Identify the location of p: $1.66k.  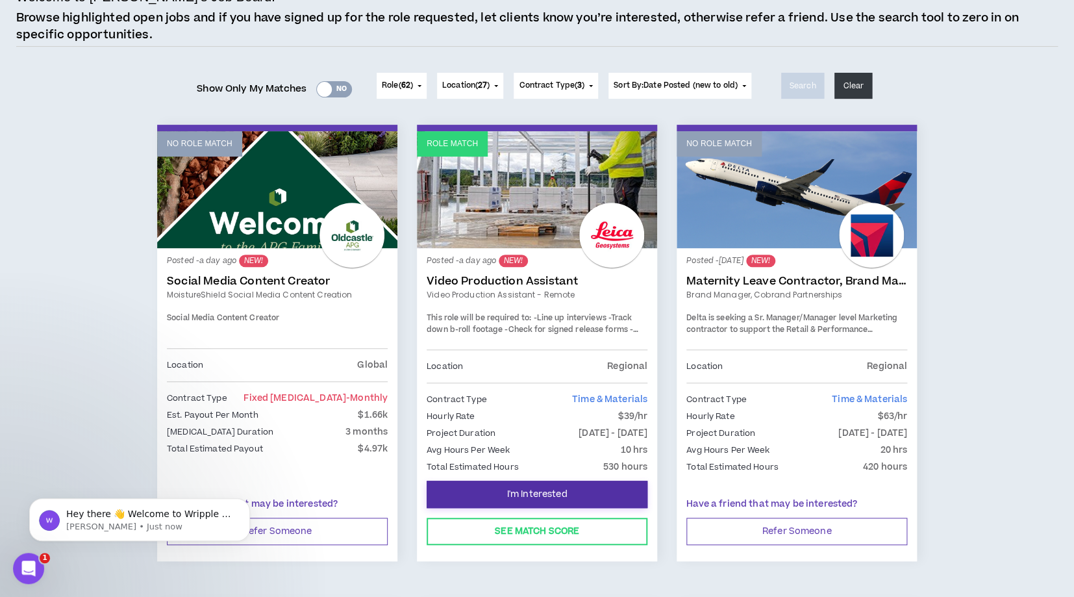
(373, 415).